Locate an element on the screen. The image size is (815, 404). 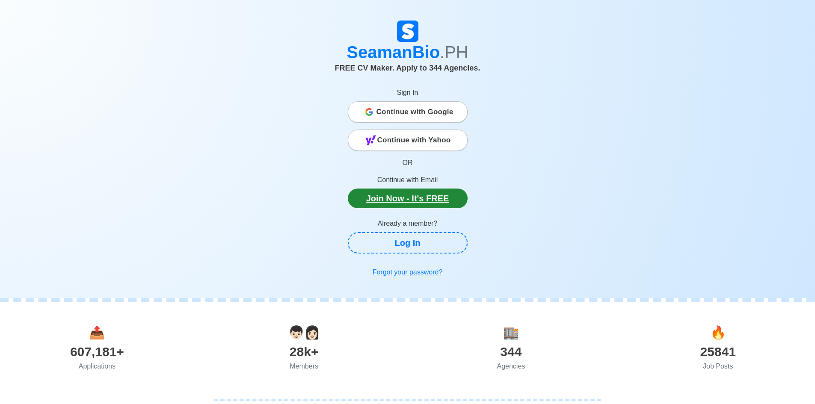
h1: SeamanBio is located at coordinates (408, 52).